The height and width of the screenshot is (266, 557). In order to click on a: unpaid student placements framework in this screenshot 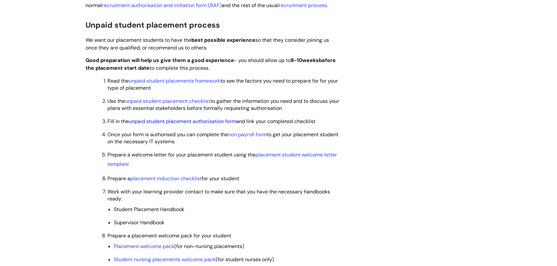, I will do `click(174, 81)`.